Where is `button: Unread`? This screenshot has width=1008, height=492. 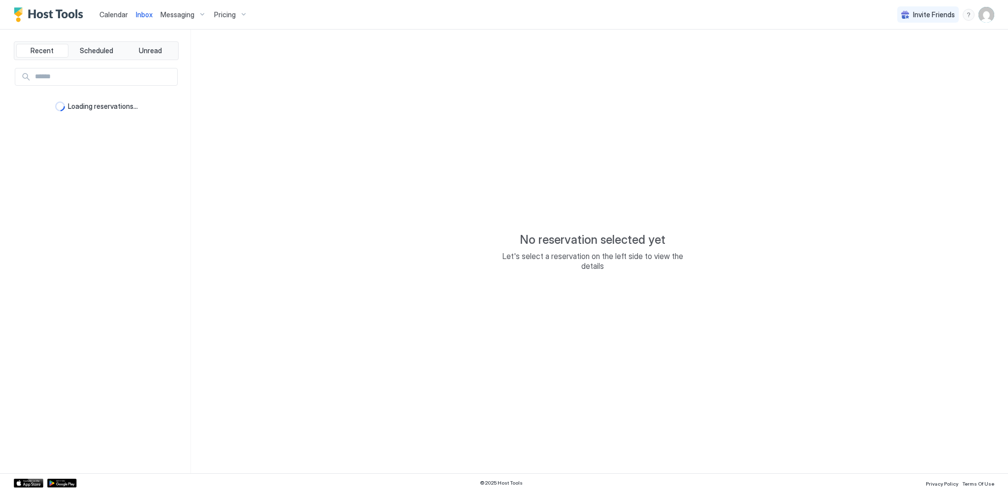
button: Unread is located at coordinates (150, 51).